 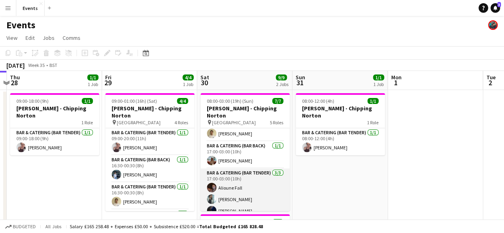 What do you see at coordinates (108, 77) in the screenshot?
I see `span: Fri` at bounding box center [108, 77].